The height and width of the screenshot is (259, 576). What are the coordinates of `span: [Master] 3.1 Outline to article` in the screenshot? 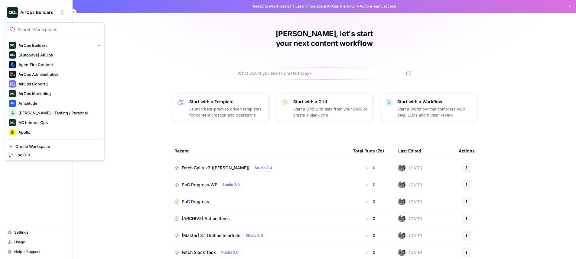 It's located at (211, 236).